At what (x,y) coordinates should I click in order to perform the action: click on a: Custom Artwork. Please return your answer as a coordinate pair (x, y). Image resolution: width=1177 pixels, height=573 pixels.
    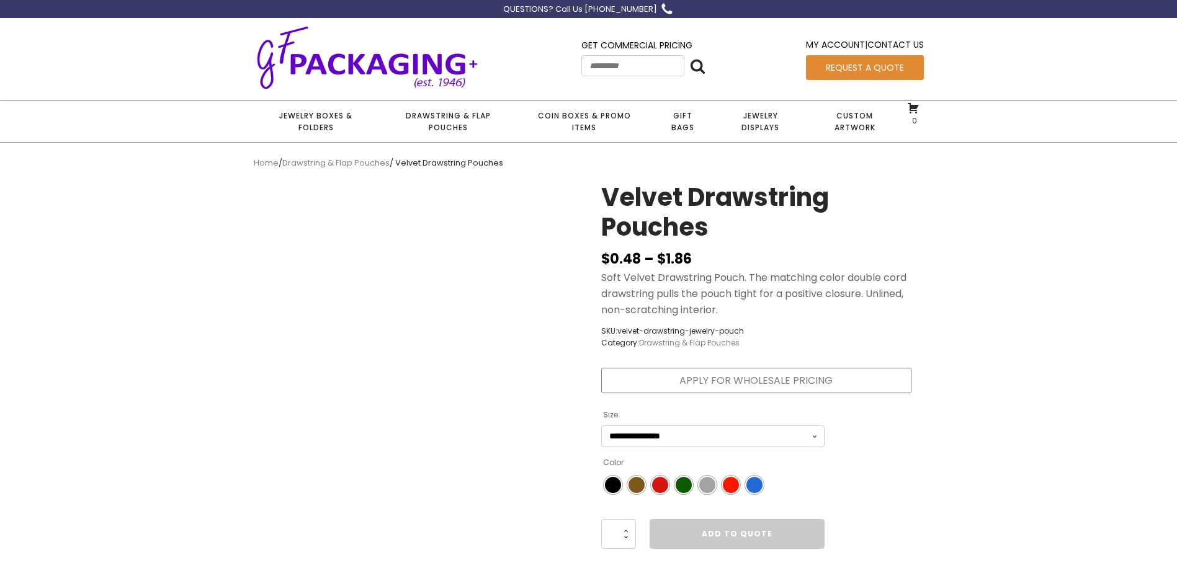
    Looking at the image, I should click on (854, 122).